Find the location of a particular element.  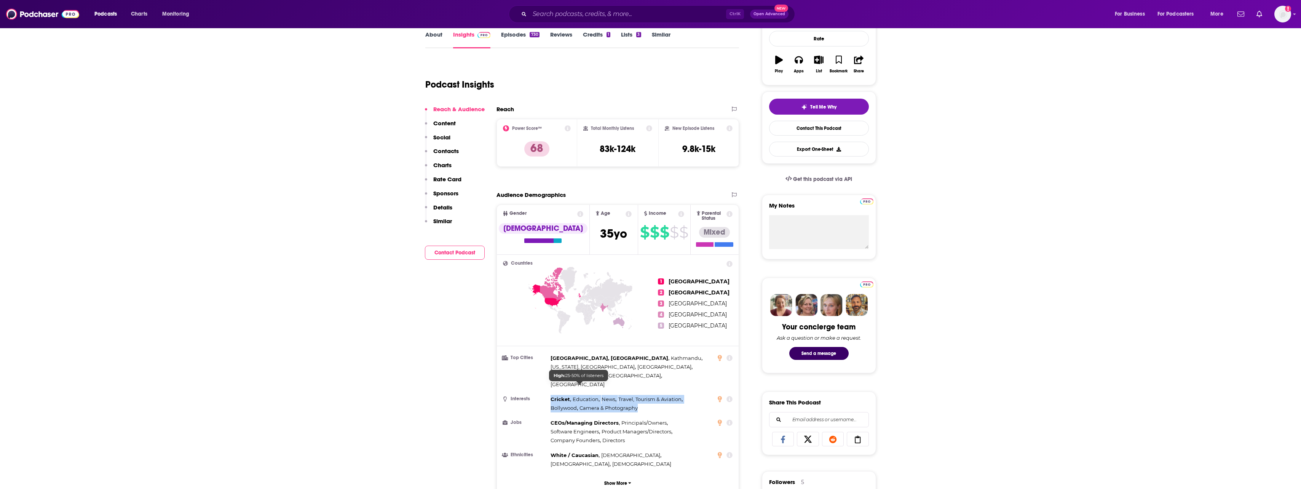

p: Reach & Audience is located at coordinates (459, 109).